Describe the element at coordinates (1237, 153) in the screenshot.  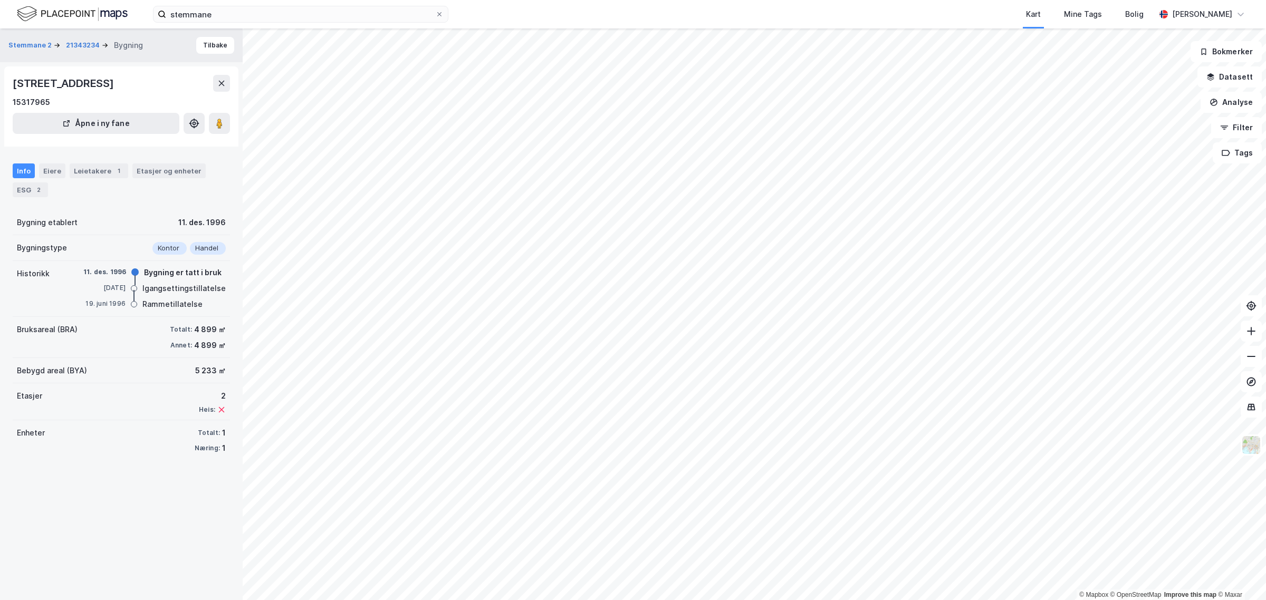
I see `button: Tags` at that location.